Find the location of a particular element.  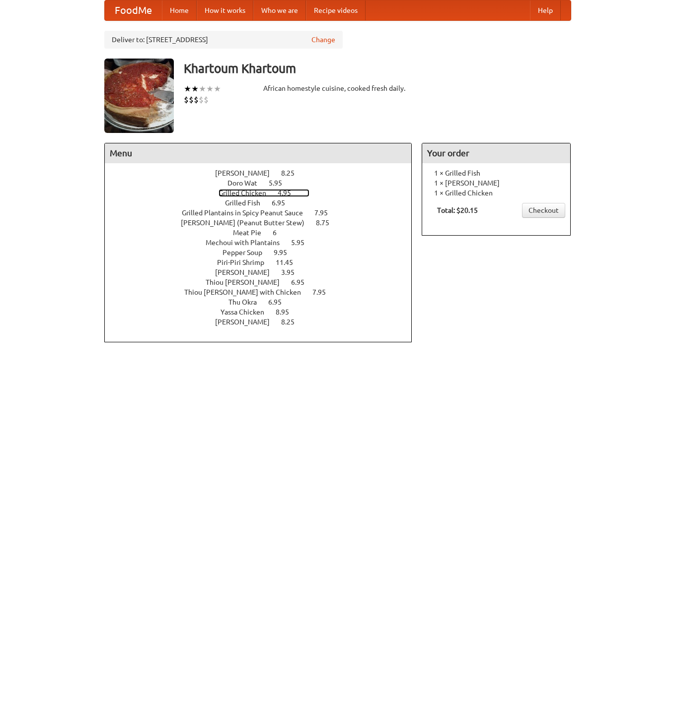

a: Grilled Plantains in Spicy Peanut Sauce 7.95 is located at coordinates (264, 213).